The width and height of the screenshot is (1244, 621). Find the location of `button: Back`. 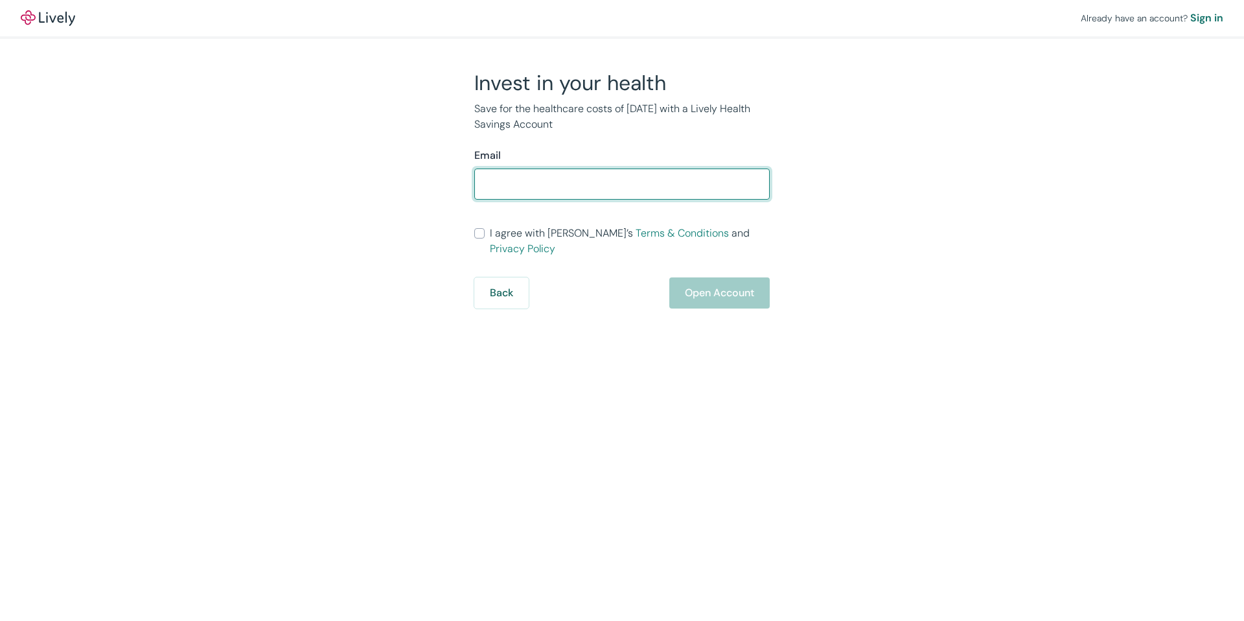

button: Back is located at coordinates (501, 293).